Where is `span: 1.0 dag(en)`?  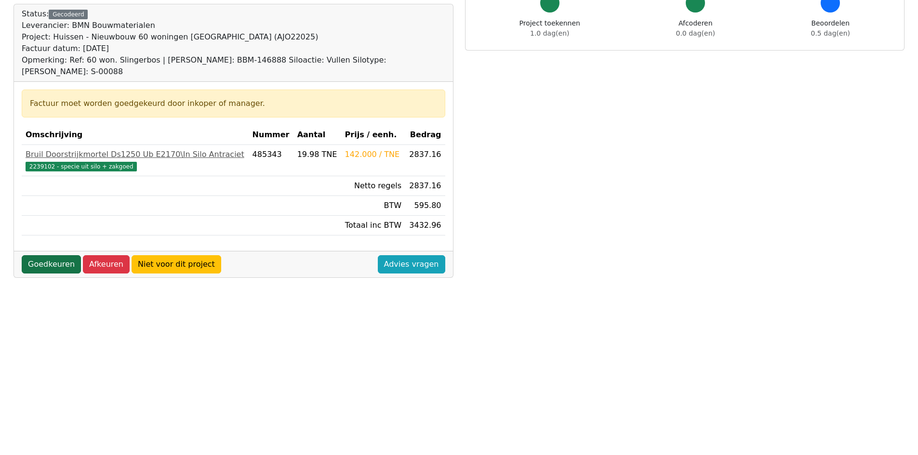 span: 1.0 dag(en) is located at coordinates (549, 33).